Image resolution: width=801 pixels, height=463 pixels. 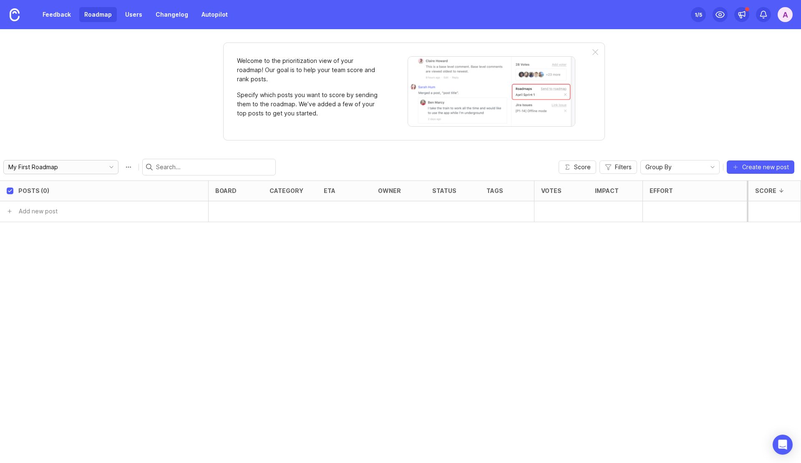 I want to click on button: Score, so click(x=577, y=167).